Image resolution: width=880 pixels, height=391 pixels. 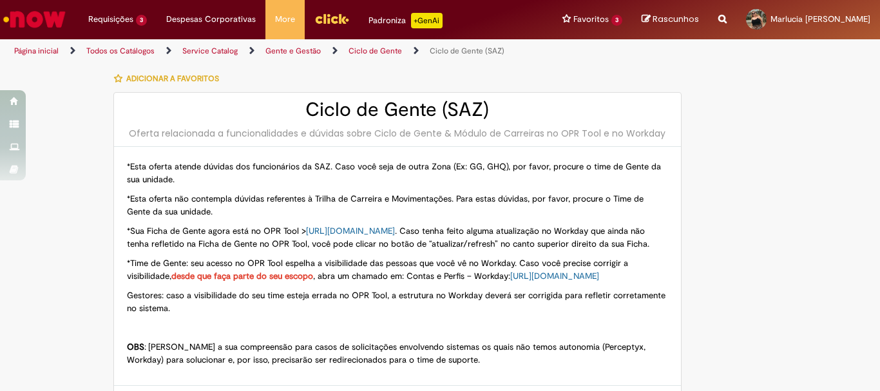 What do you see at coordinates (388, 237) in the screenshot?
I see `span: *Sua Ficha de Gente agora está no OPR Tool > . Caso tenha feito alguma atualização no Workday que...` at bounding box center [388, 237].